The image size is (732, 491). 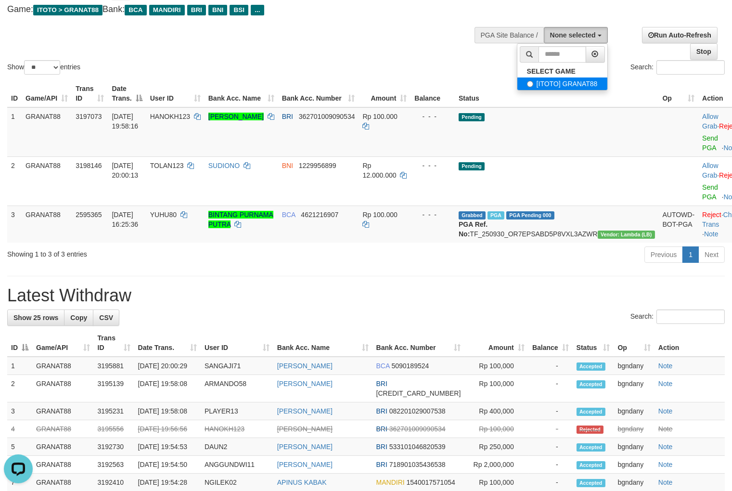 I want to click on td: 3195881, so click(x=114, y=366).